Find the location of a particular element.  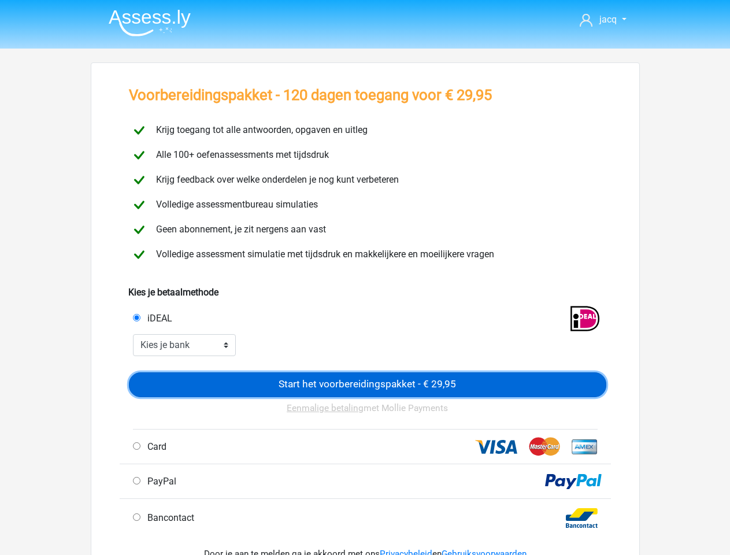

img: Assessly is located at coordinates (150, 23).